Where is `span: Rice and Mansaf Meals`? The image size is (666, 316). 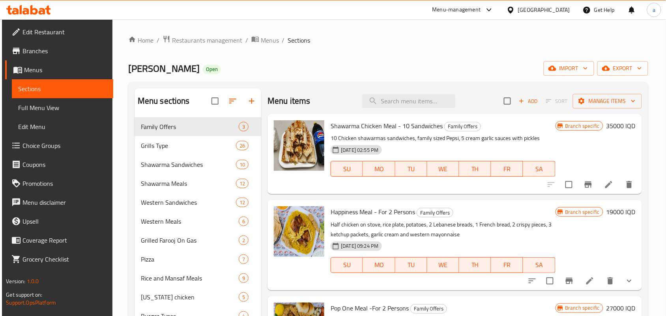 span: Rice and Mansaf Meals is located at coordinates (190, 278).